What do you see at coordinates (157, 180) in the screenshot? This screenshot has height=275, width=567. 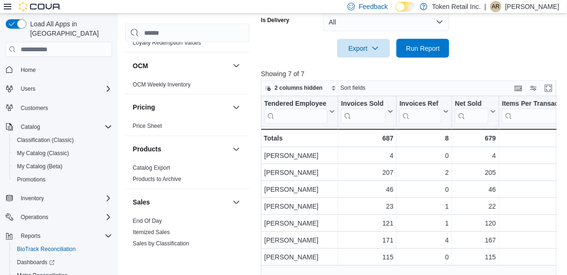 I see `span: Products to Archive` at bounding box center [157, 180].